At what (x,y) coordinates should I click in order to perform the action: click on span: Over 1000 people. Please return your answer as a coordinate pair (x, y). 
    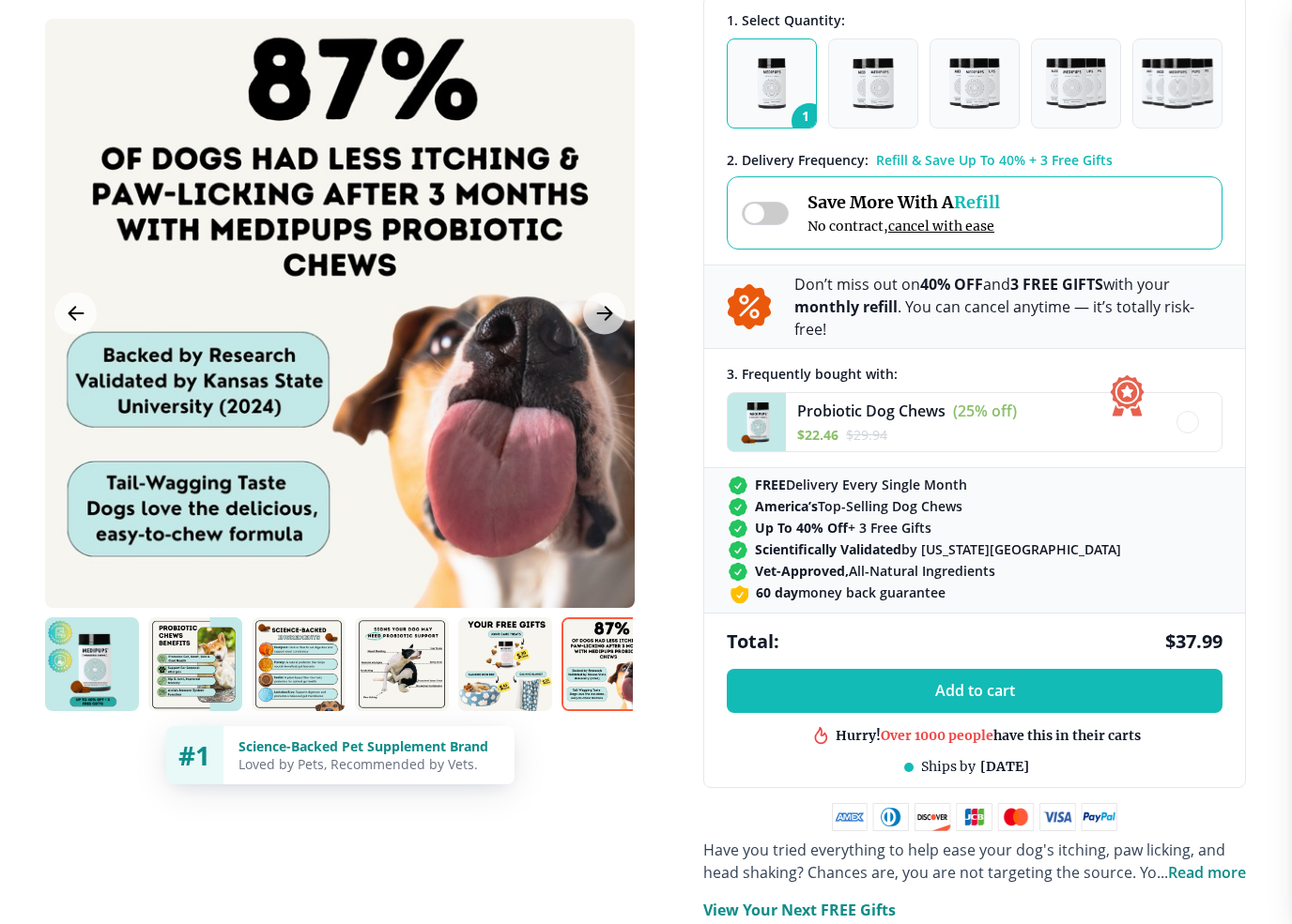
    Looking at the image, I should click on (937, 735).